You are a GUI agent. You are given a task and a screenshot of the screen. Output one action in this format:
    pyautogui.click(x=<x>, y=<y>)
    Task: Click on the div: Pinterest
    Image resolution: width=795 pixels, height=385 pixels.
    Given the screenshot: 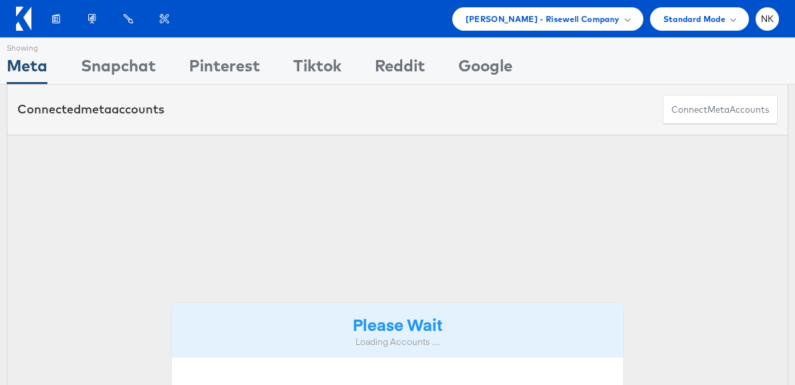 What is the action you would take?
    pyautogui.click(x=224, y=69)
    